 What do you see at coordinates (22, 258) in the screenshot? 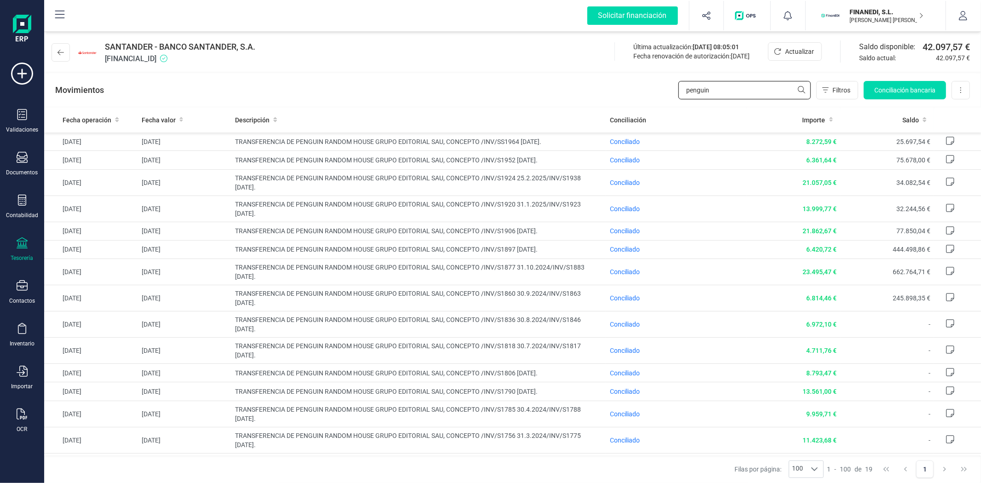
I see `div: Tesorería` at bounding box center [22, 258].